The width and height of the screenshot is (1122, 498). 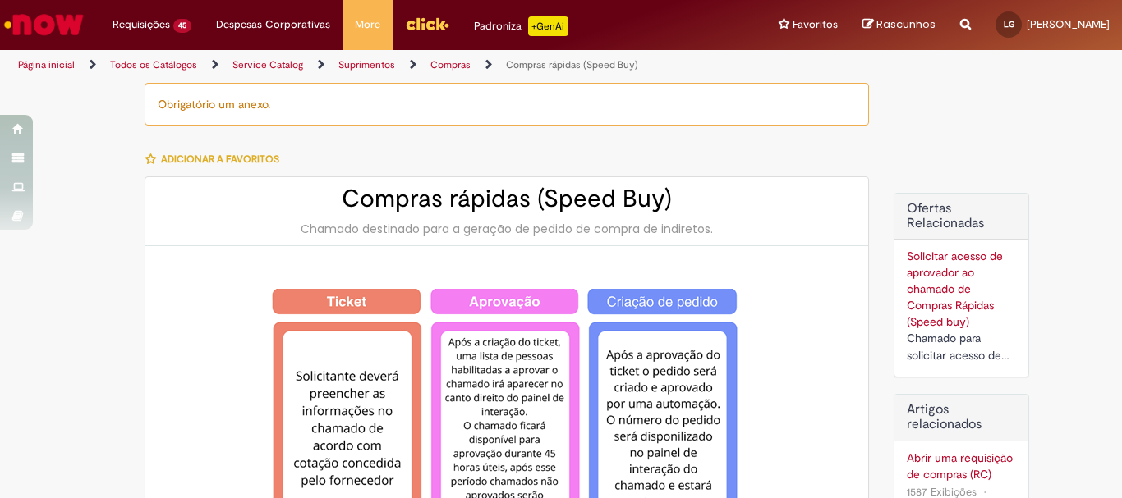 What do you see at coordinates (141, 25) in the screenshot?
I see `span: Requisições` at bounding box center [141, 25].